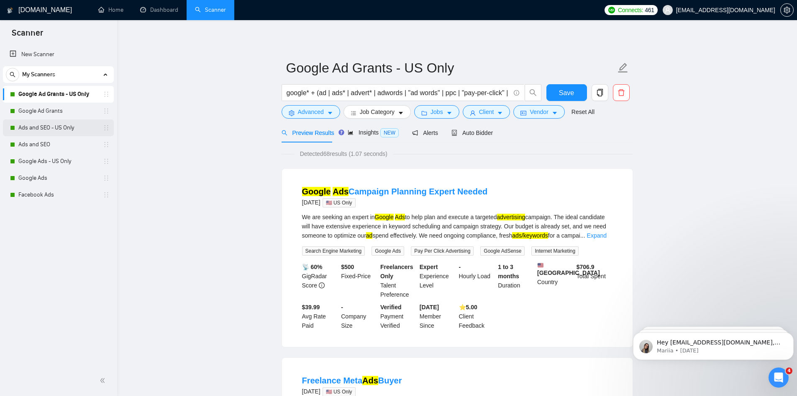  I want to click on div: Total Spent, so click(595, 280).